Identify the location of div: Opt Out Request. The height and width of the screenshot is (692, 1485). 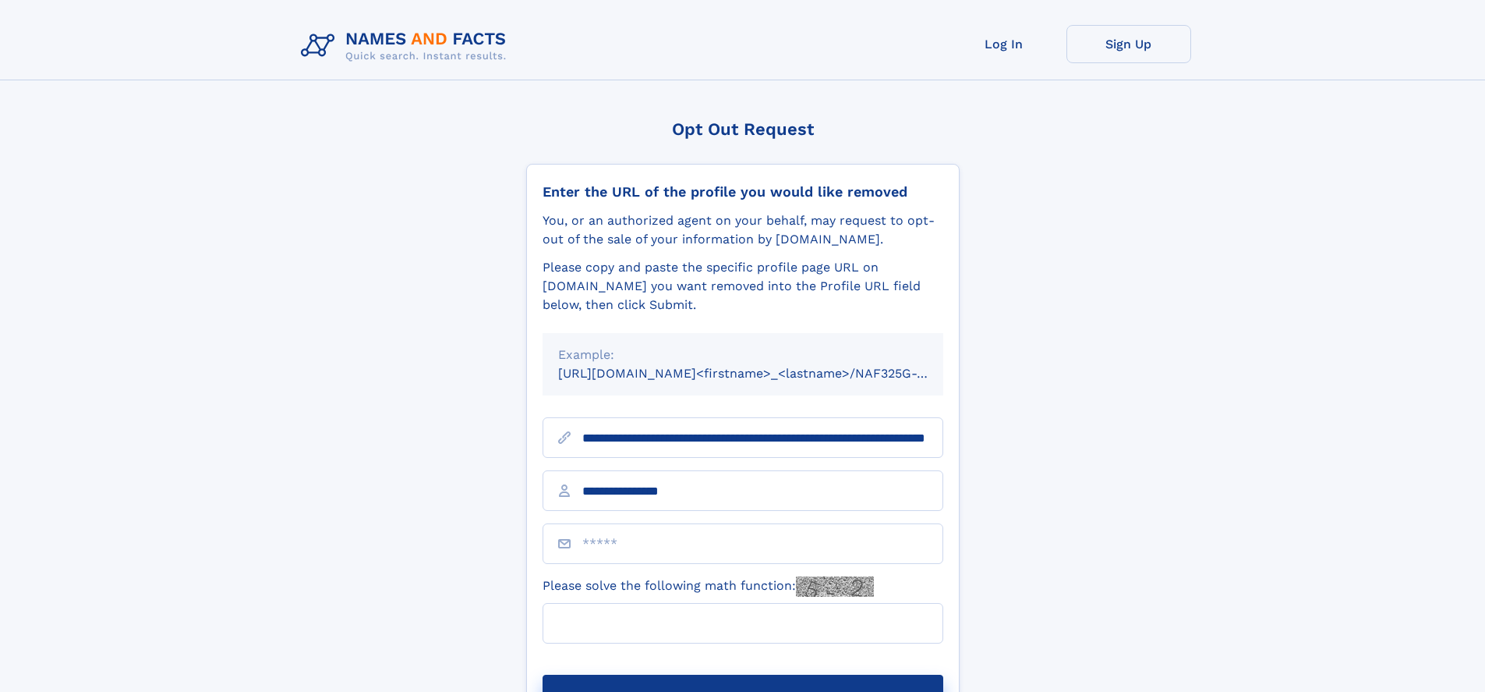
(743, 129).